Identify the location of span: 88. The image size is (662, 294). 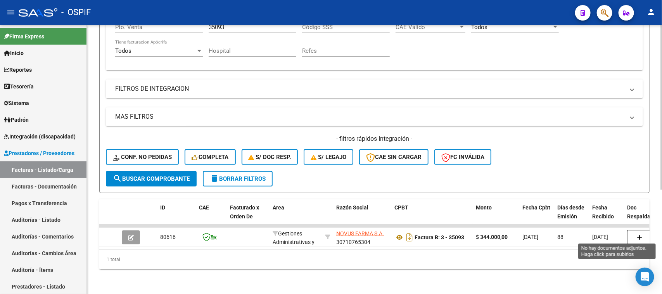
(560, 237).